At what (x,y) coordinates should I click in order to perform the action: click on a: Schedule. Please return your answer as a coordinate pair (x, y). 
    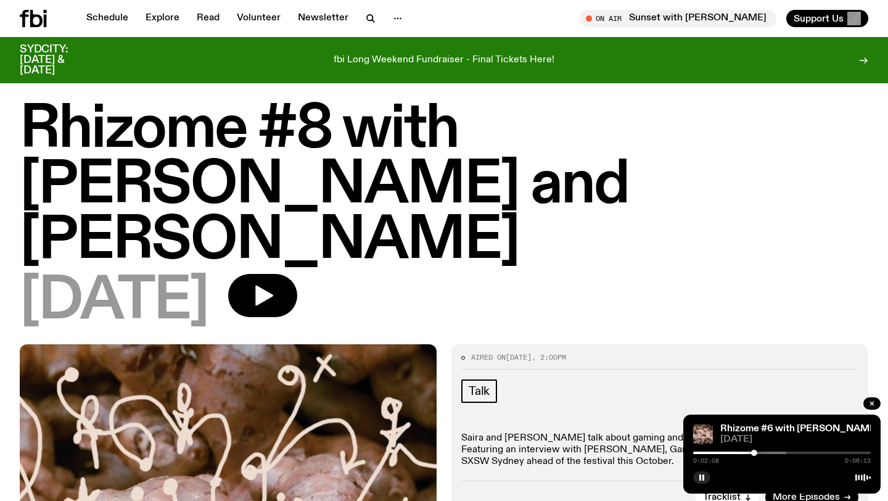
    Looking at the image, I should click on (107, 18).